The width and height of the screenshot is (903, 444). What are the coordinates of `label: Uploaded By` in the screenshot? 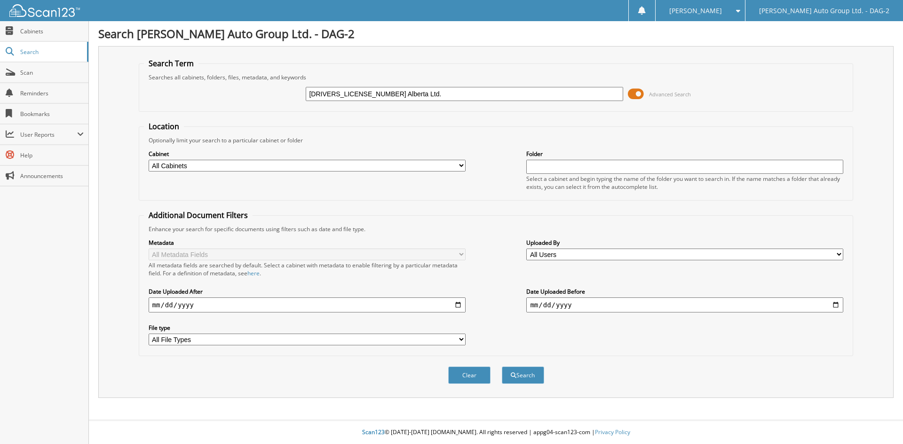 It's located at (685, 243).